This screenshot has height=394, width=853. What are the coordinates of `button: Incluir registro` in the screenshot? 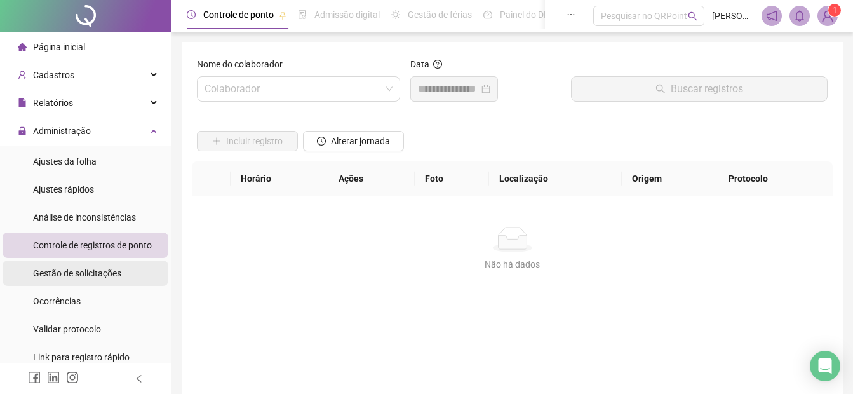 It's located at (247, 141).